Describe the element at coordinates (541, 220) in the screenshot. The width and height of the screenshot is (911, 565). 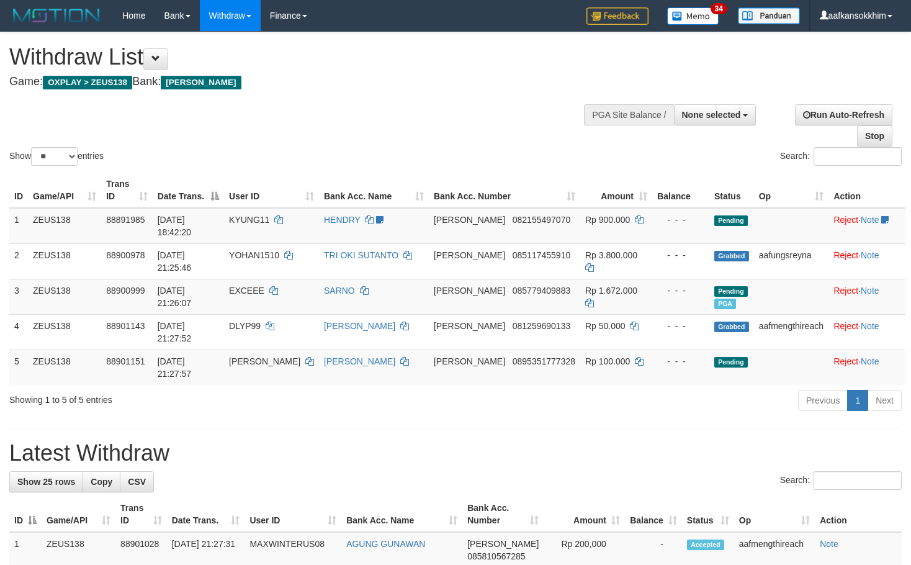
I see `span: Copy 082155497070 to clipboard` at that location.